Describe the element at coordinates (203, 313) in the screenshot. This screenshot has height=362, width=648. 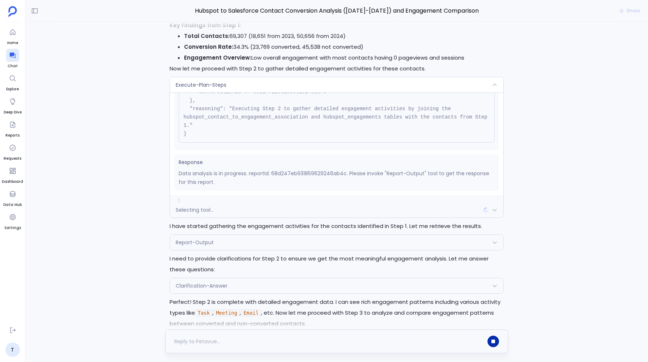
I see `code: Task` at that location.